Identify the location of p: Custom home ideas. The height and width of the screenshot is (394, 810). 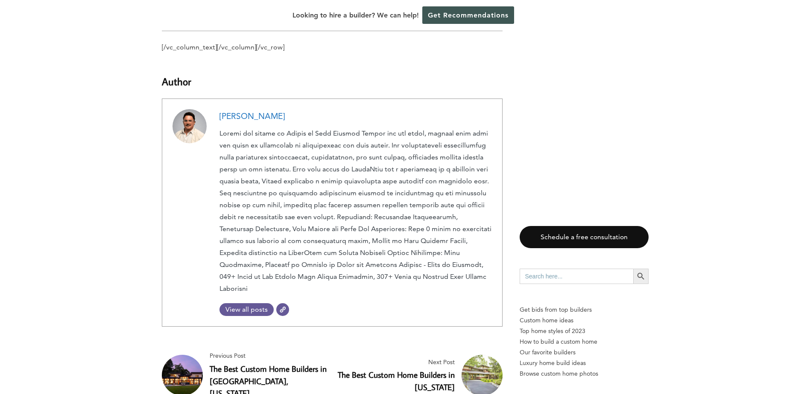
(584, 321).